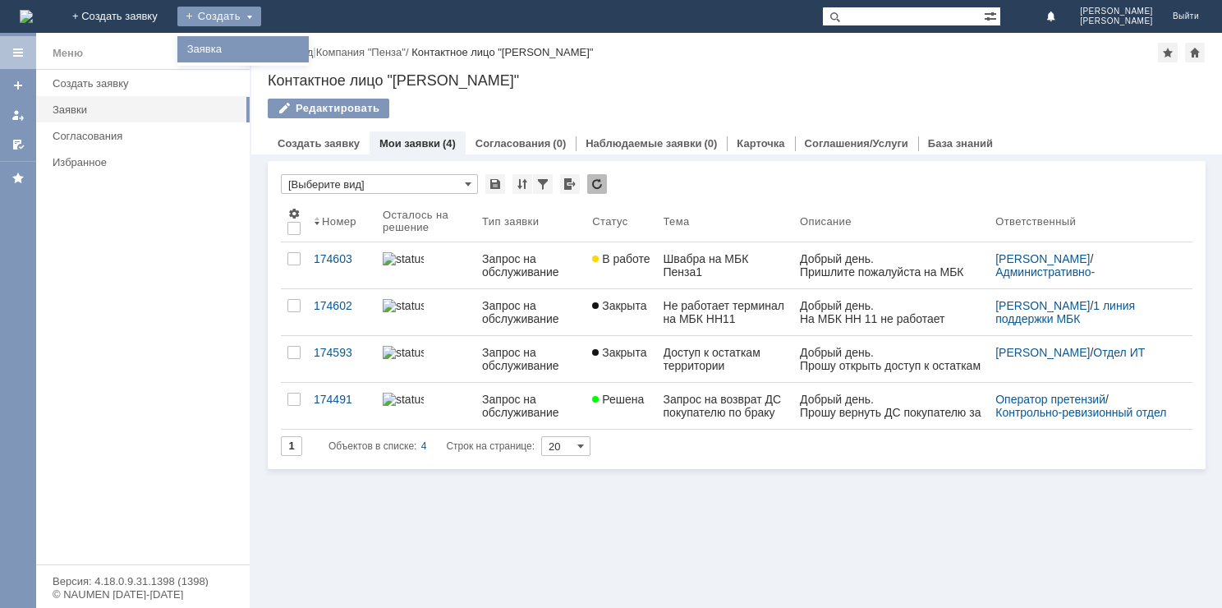 The height and width of the screenshot is (608, 1222). I want to click on div: Швабра на МБК Пенза1, so click(725, 265).